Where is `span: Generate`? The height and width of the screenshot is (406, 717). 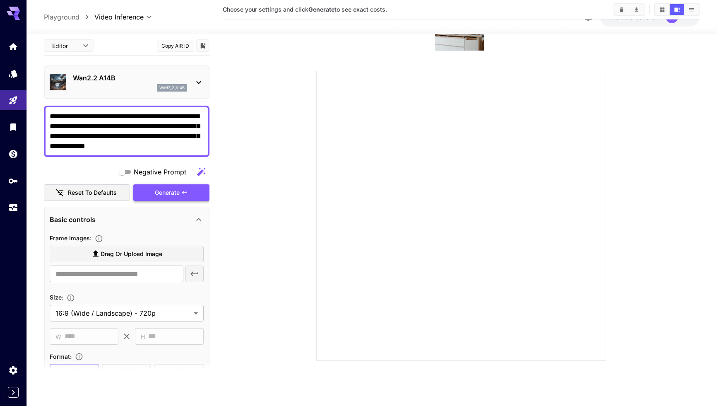
span: Generate is located at coordinates (167, 193).